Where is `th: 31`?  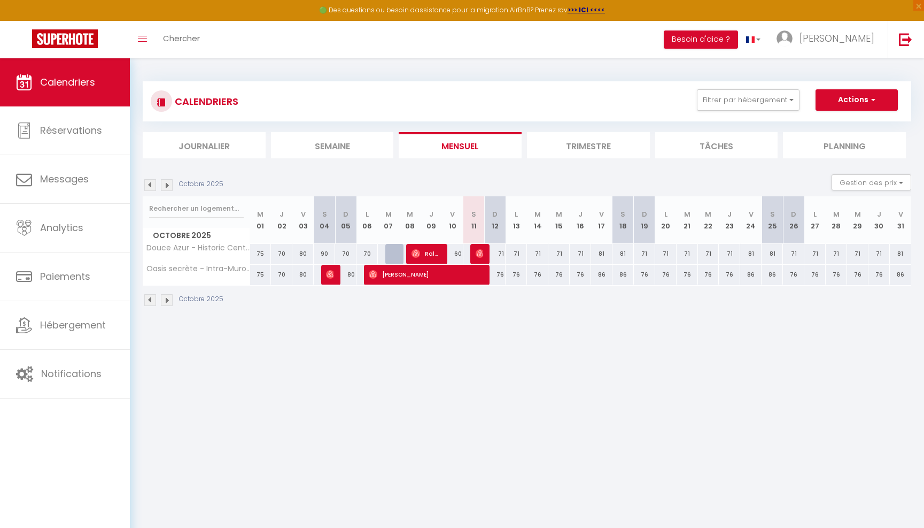
th: 31 is located at coordinates (901, 220).